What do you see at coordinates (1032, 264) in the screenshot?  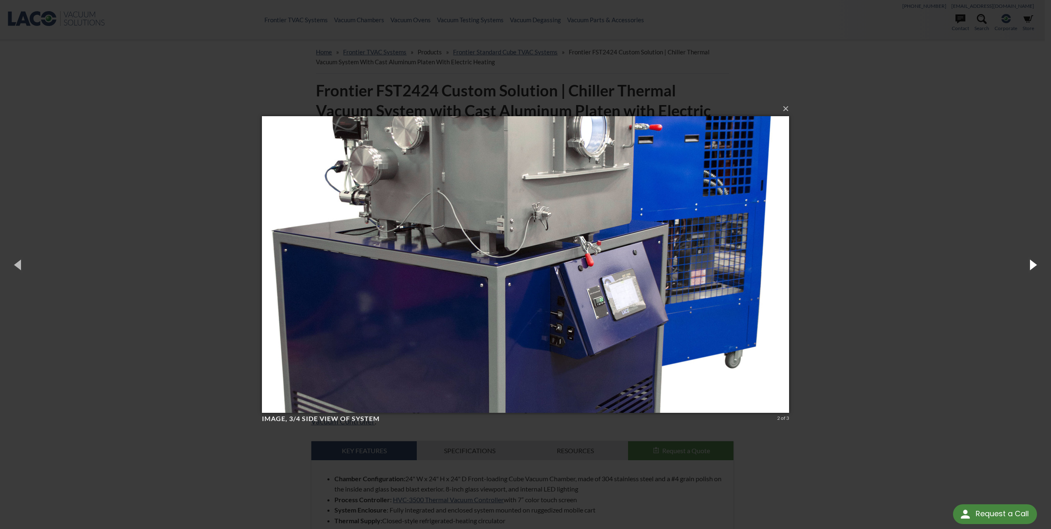 I see `button: Next (Right arrow key)` at bounding box center [1032, 264].